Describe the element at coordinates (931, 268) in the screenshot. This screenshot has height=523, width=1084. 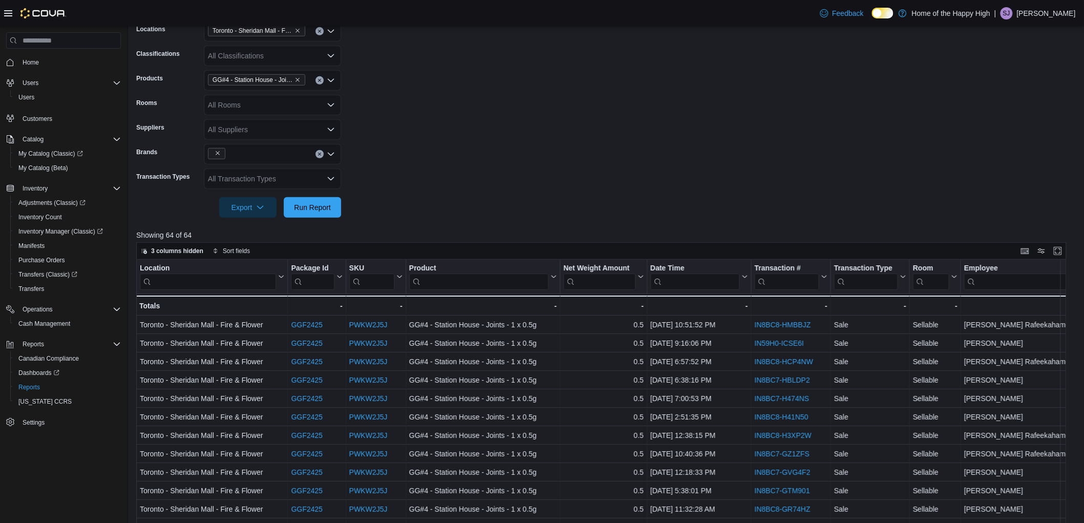
I see `div: Room` at that location.